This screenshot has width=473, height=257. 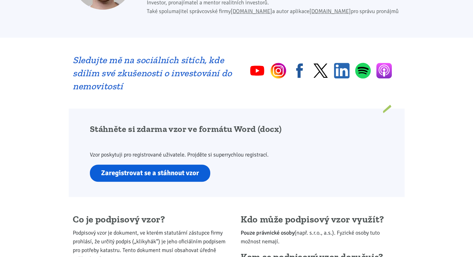 I want to click on a: Linkedin, so click(x=342, y=71).